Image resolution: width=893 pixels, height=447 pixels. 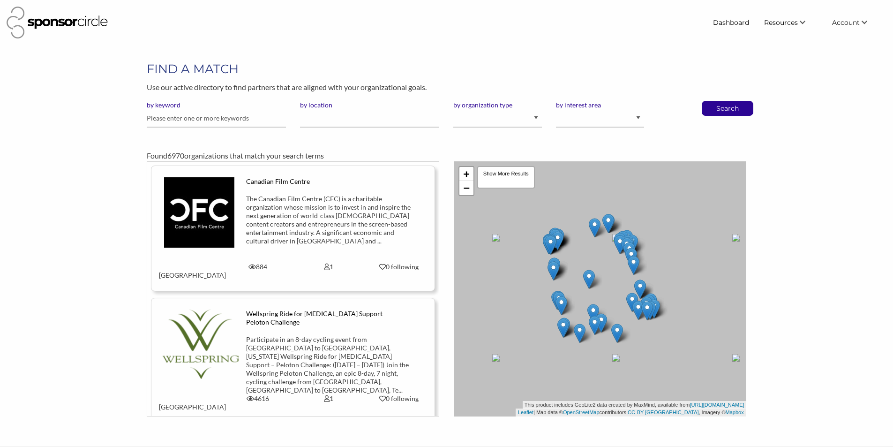 I want to click on img: Sponsor Circle Logo, so click(x=57, y=23).